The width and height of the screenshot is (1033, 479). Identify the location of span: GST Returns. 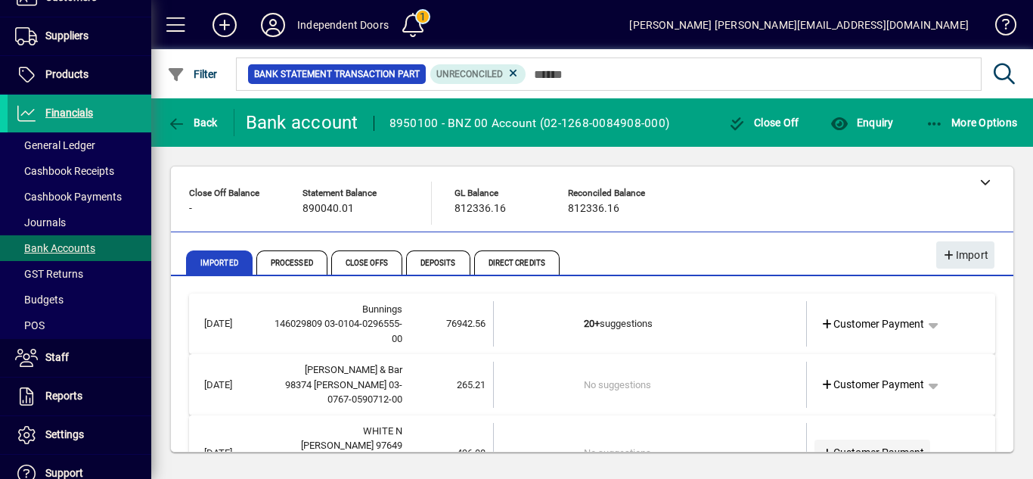
(49, 274).